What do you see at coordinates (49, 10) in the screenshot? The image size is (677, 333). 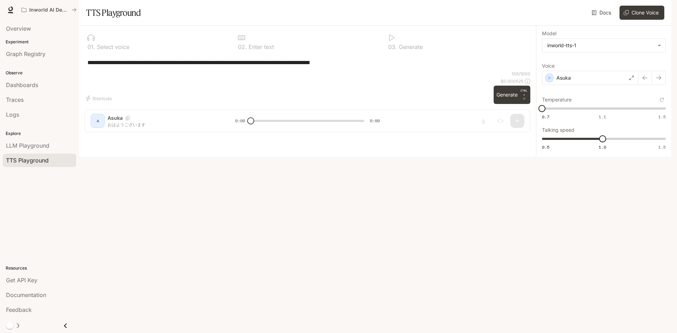 I see `button: All workspaces` at bounding box center [49, 10].